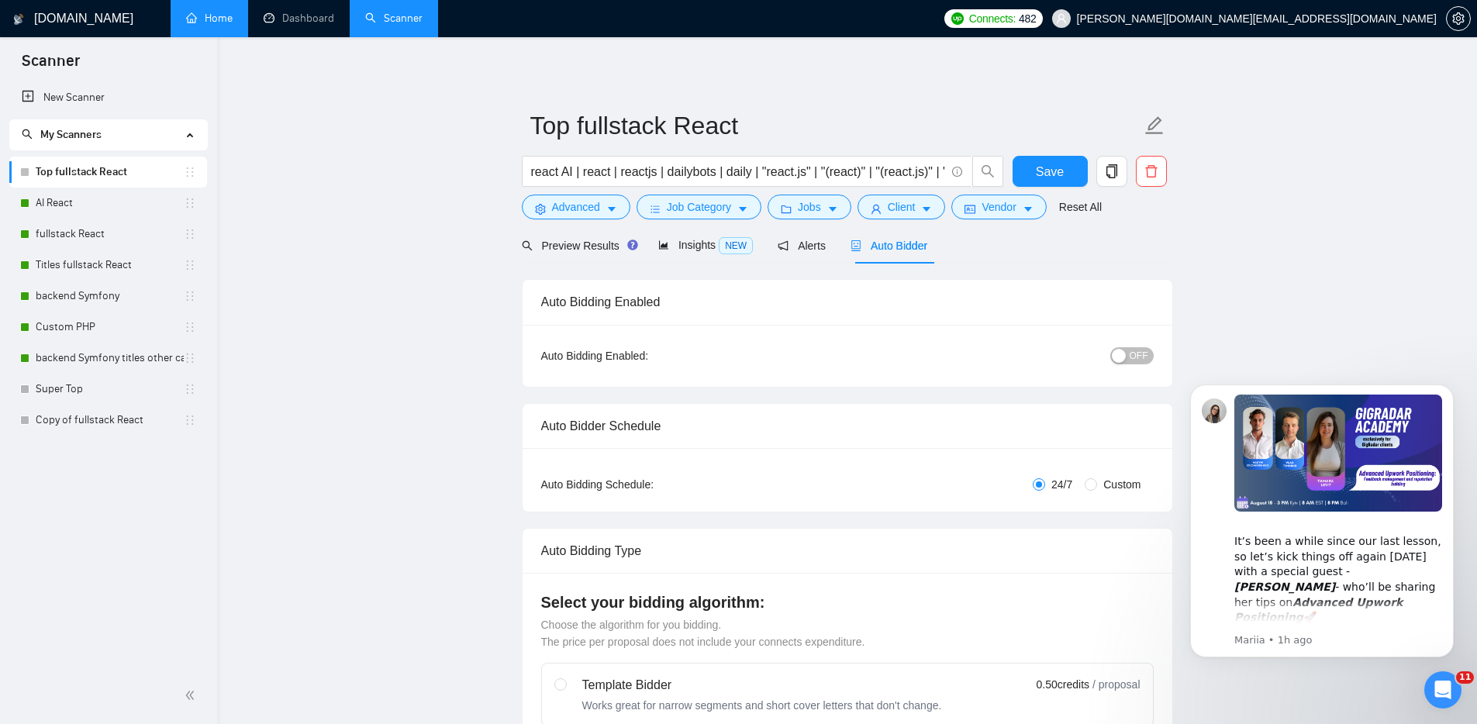  Describe the element at coordinates (108, 98) in the screenshot. I see `li: New Scanner` at that location.